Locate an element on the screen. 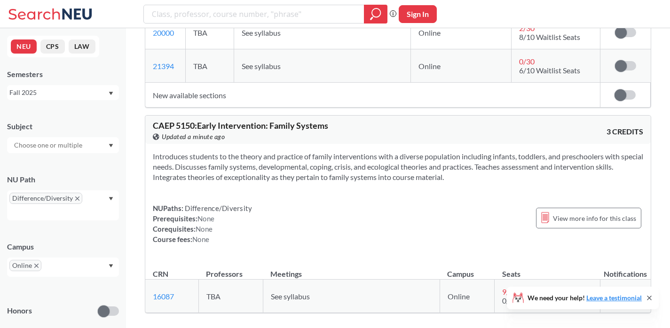  span: 9 / 30 is located at coordinates (510, 292).